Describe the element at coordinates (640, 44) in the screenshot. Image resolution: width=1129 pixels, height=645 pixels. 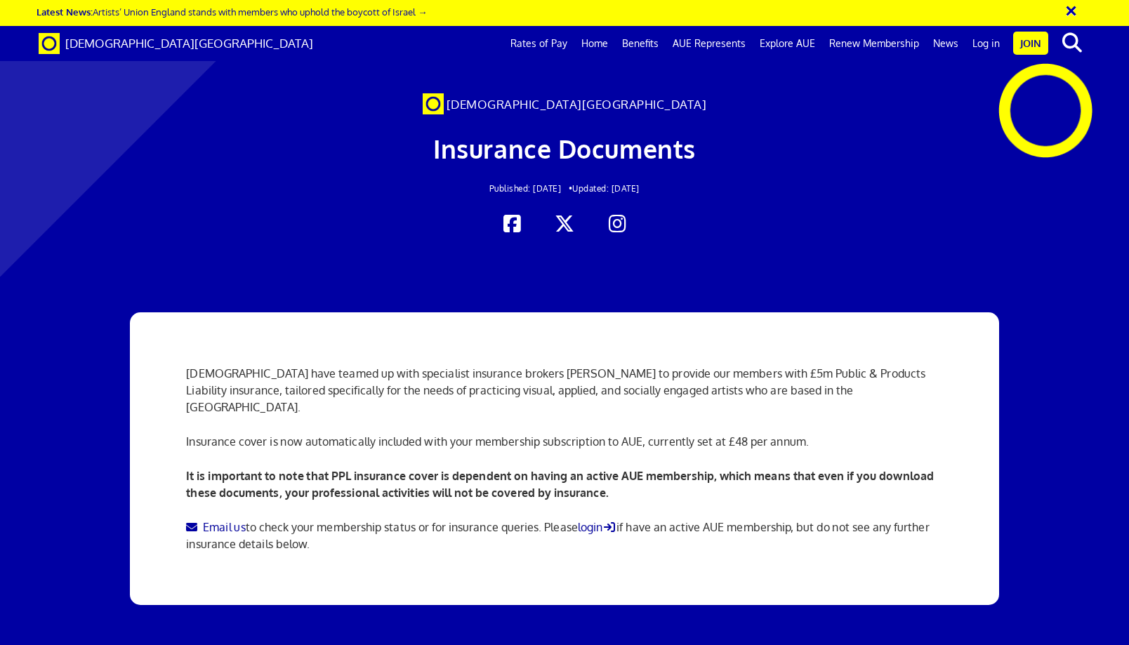
I see `a: Benefits` at that location.